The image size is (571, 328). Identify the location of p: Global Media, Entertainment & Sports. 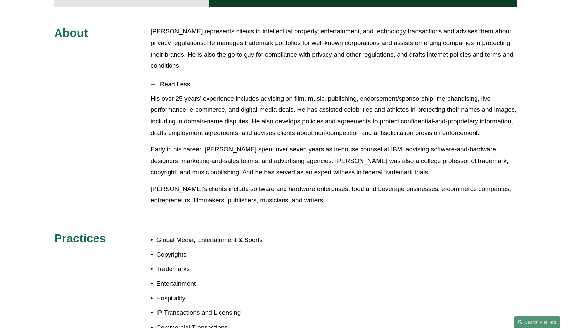
(221, 240).